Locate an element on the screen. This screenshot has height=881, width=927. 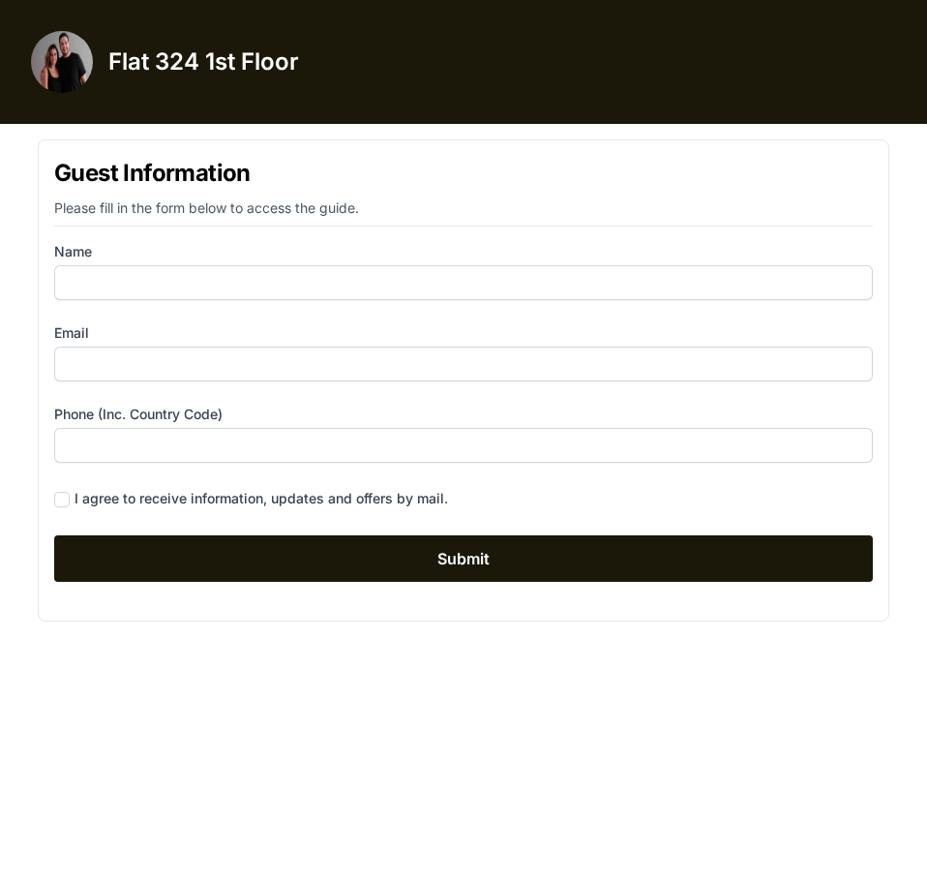
a: Flat 324 1st Floor is located at coordinates (165, 62).